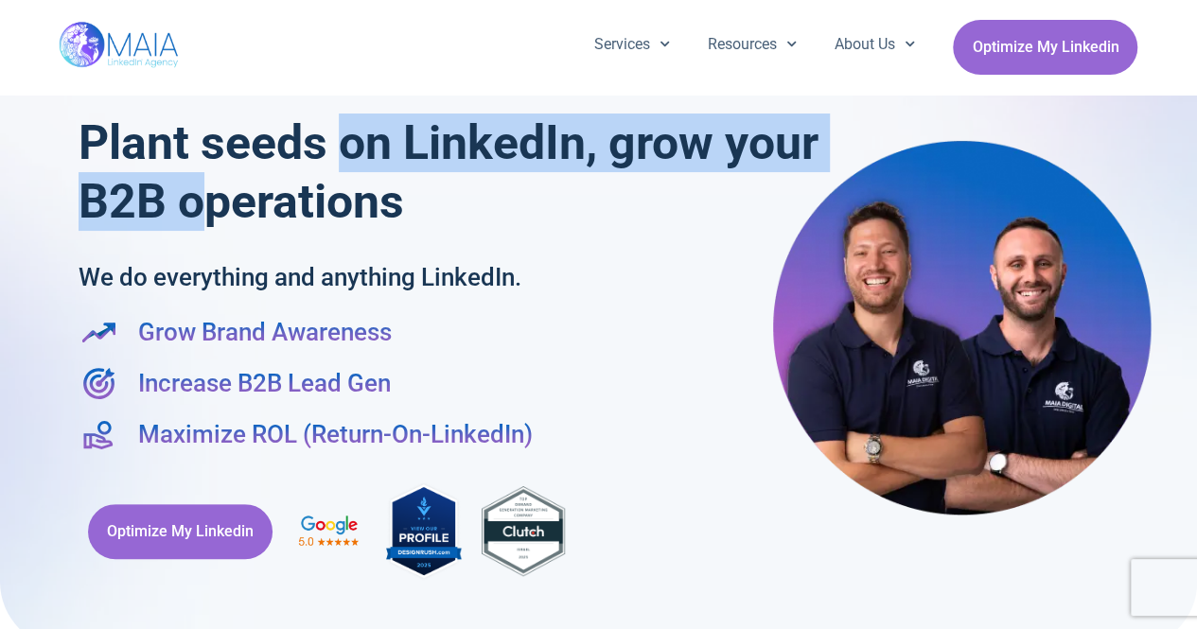 The width and height of the screenshot is (1197, 629). I want to click on h2: We do everything and anything LinkedIn., so click(391, 277).